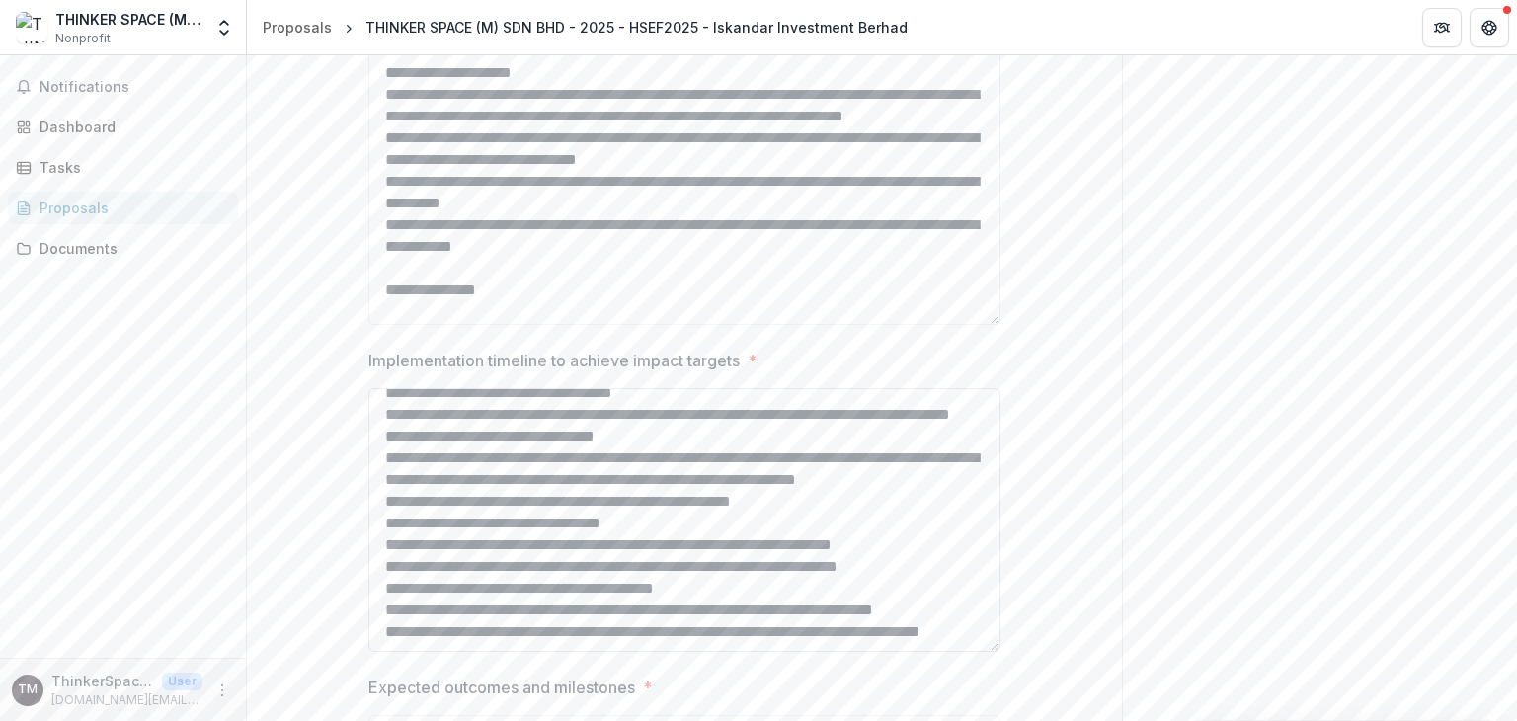 The height and width of the screenshot is (721, 1517). What do you see at coordinates (502, 687) in the screenshot?
I see `p: Expected outcomes and milestones` at bounding box center [502, 687].